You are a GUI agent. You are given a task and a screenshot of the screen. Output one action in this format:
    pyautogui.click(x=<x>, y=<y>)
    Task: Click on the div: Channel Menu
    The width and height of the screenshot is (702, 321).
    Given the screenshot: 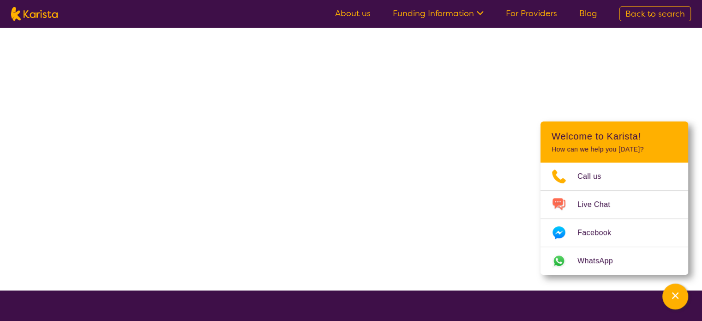 What is the action you would take?
    pyautogui.click(x=615, y=198)
    